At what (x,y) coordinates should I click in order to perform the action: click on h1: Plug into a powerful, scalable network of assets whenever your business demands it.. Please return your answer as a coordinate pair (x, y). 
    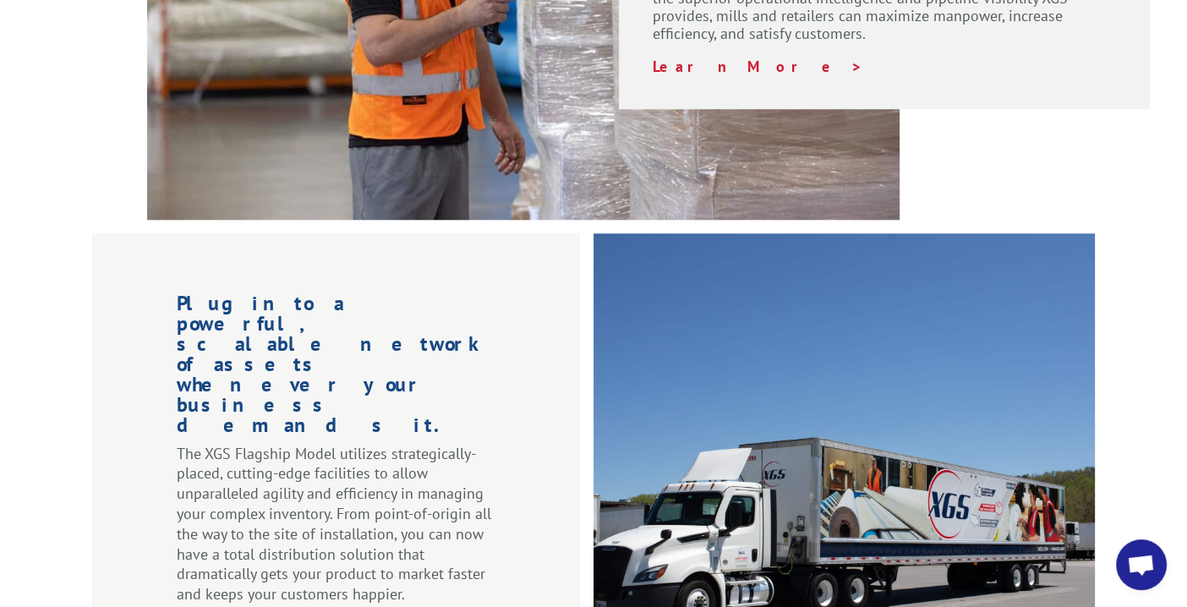
    Looking at the image, I should click on (336, 369).